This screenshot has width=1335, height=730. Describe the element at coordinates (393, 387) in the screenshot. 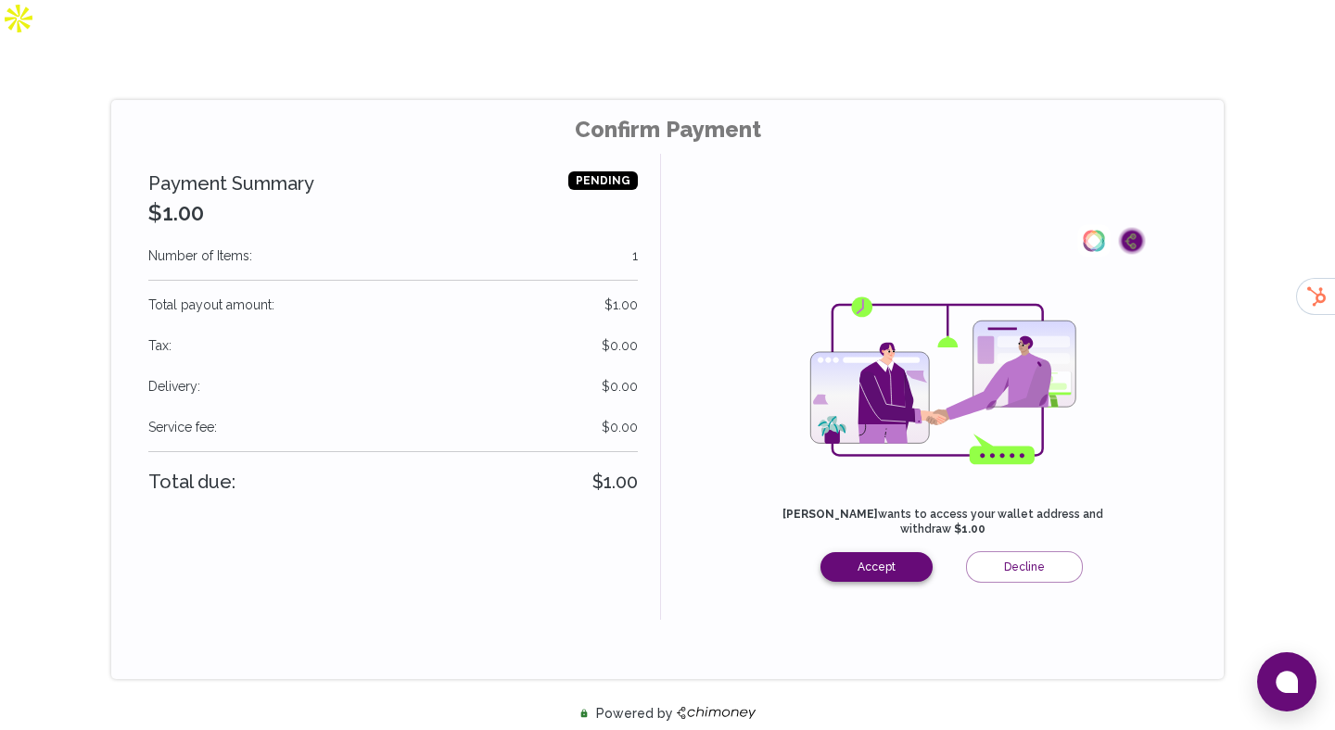

I see `p: Delivery :` at that location.